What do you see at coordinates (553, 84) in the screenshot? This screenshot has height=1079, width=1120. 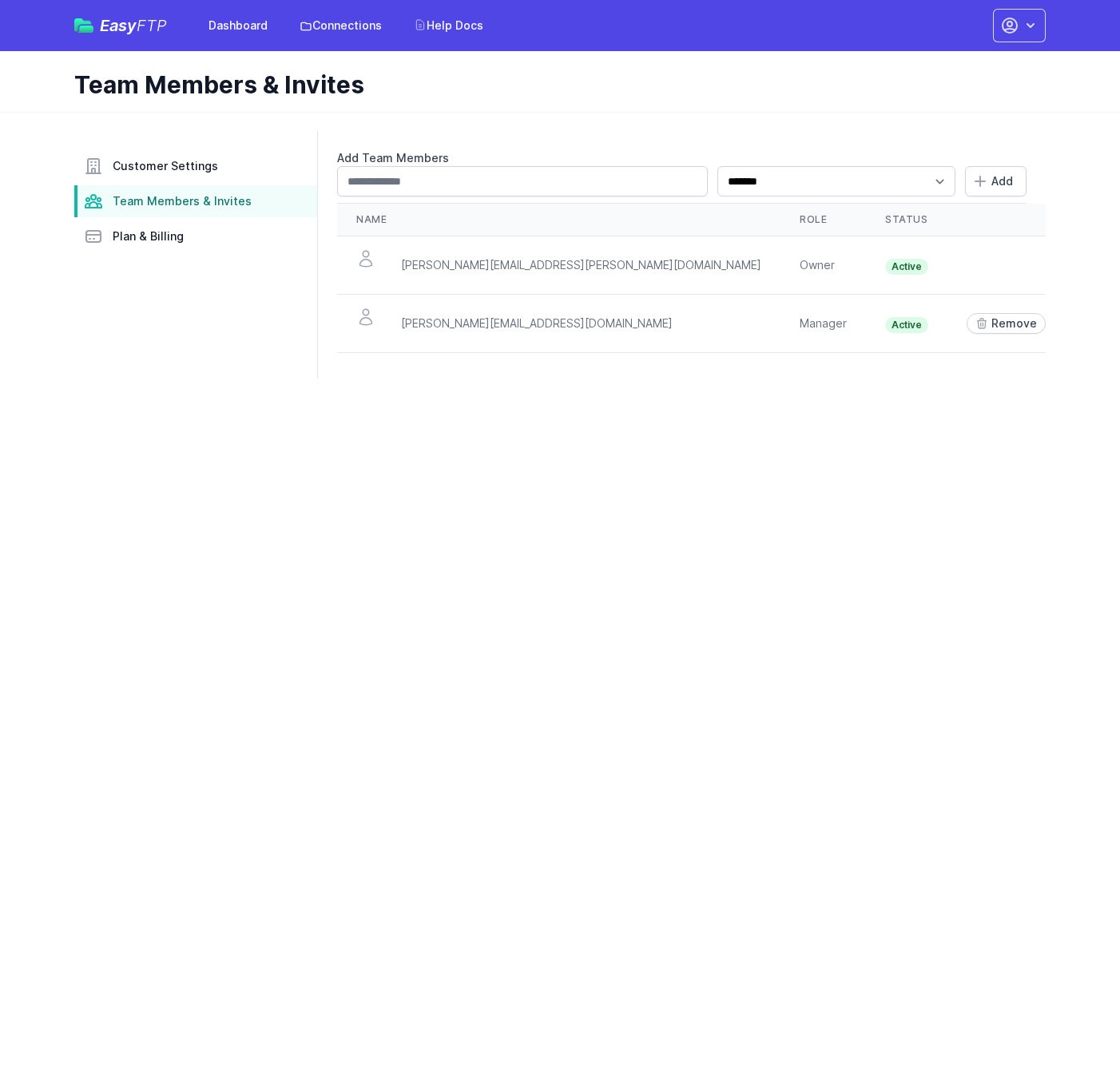 I see `h1: Team Members & Invites` at bounding box center [553, 84].